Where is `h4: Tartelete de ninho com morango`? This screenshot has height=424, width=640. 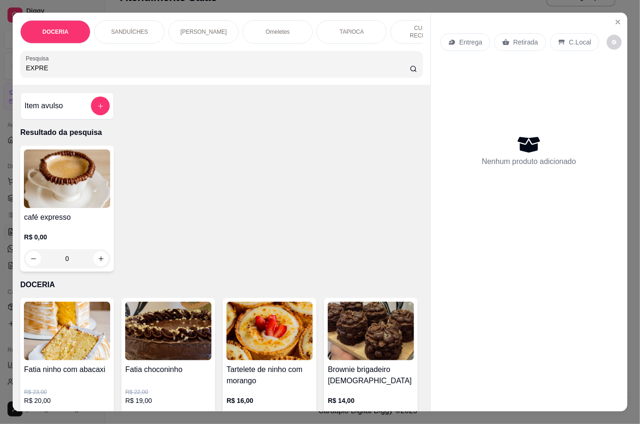 h4: Tartelete de ninho com morango is located at coordinates (270, 375).